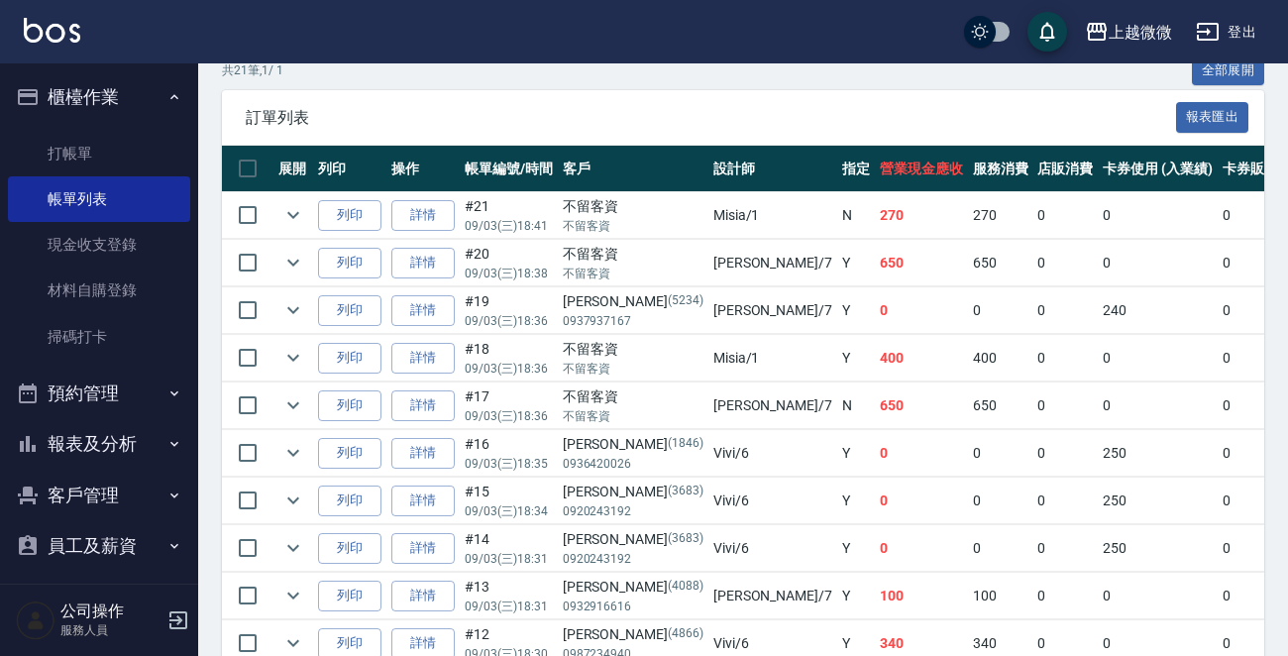  What do you see at coordinates (1228, 70) in the screenshot?
I see `button: 全部展開` at bounding box center [1228, 70].